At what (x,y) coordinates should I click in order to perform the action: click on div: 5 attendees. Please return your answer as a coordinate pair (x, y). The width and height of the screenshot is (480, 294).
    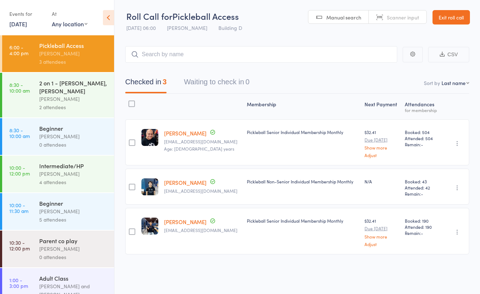
    Looking at the image, I should click on (73, 219).